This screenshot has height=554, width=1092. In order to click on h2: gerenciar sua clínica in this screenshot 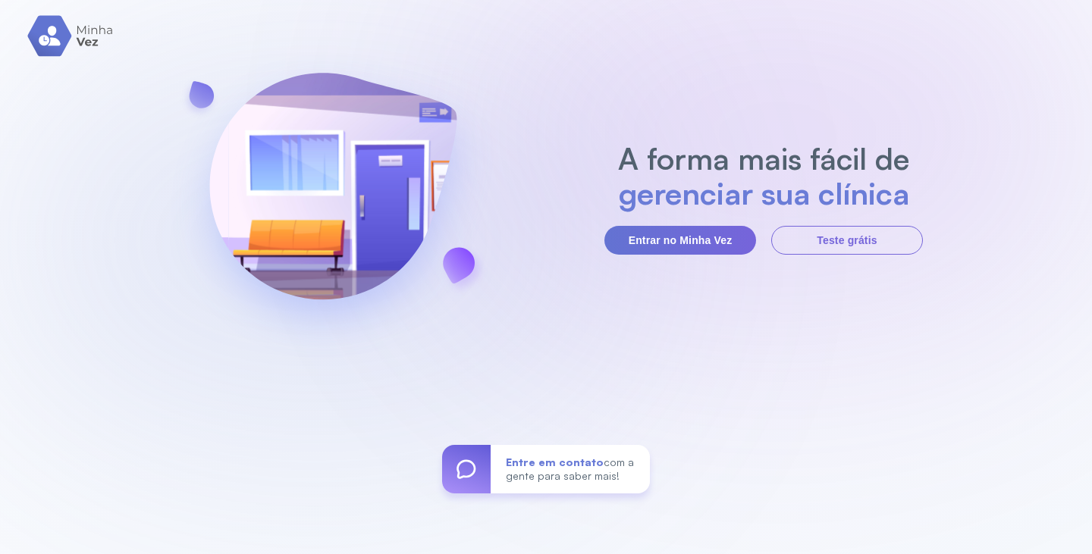, I will do `click(764, 193)`.